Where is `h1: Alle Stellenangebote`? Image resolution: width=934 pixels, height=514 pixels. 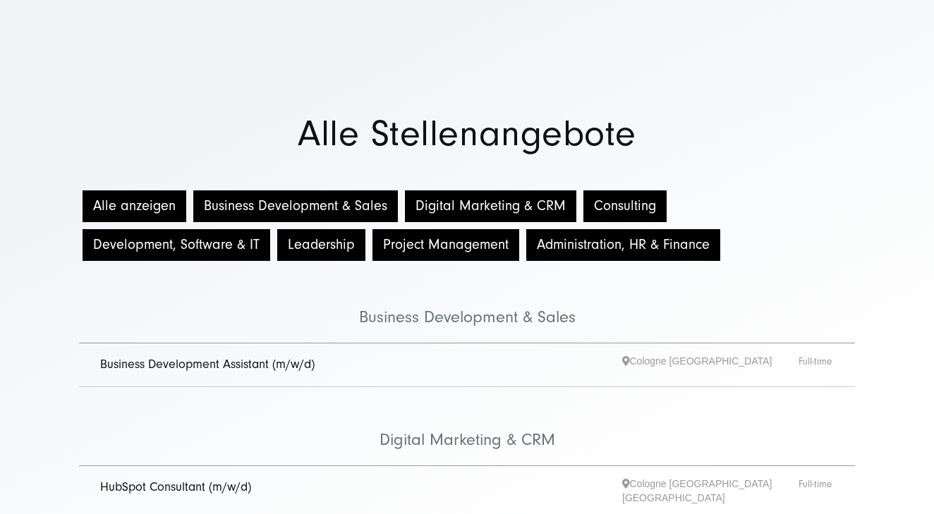 h1: Alle Stellenangebote is located at coordinates (467, 134).